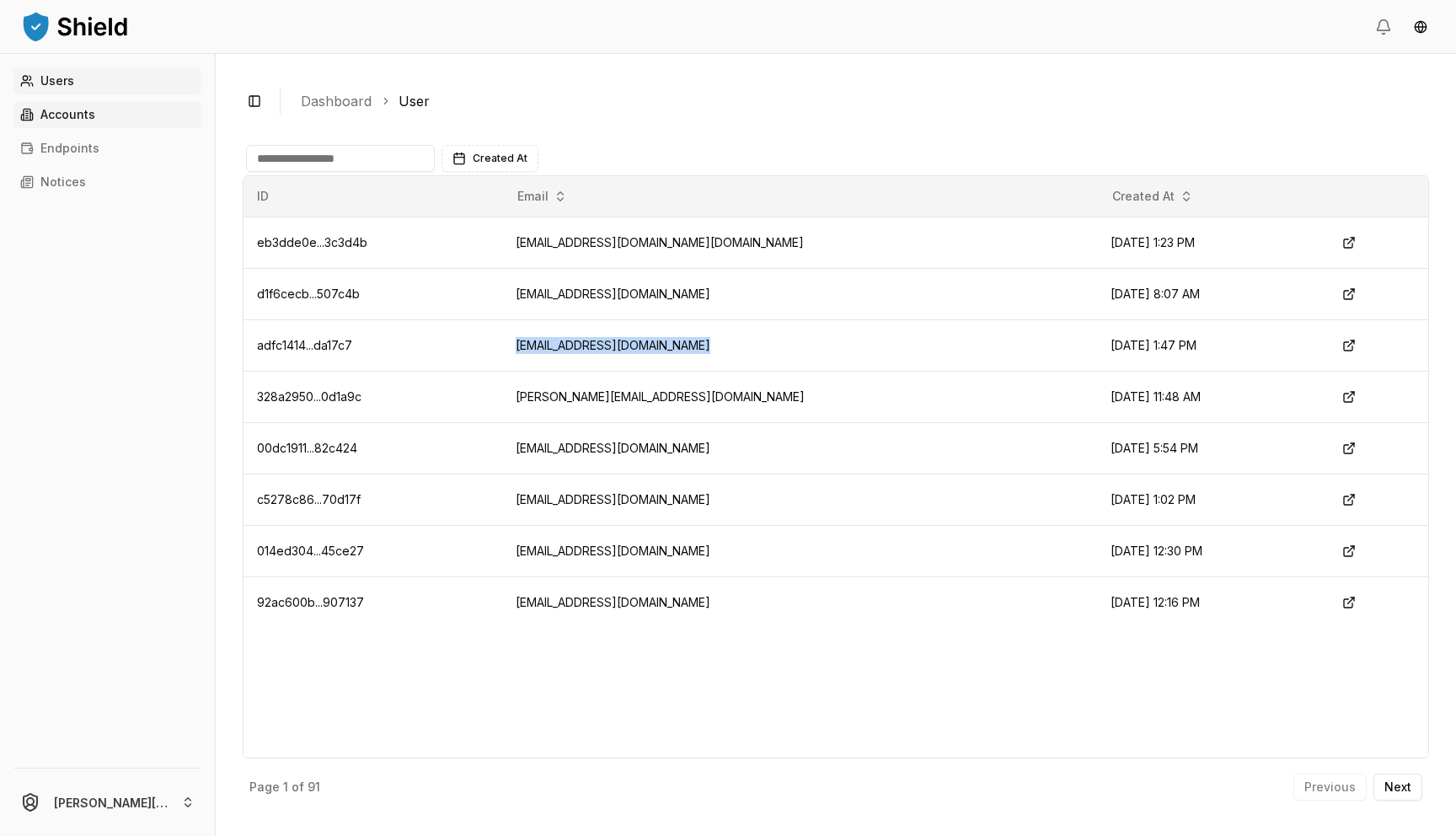 The width and height of the screenshot is (1456, 836). What do you see at coordinates (265, 787) in the screenshot?
I see `p: Page` at bounding box center [265, 787].